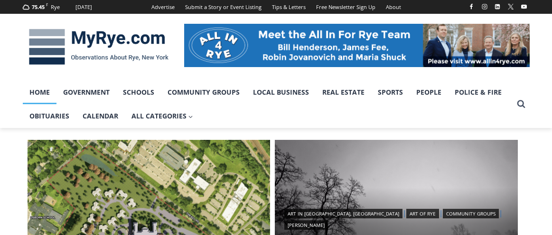 The height and width of the screenshot is (235, 552). What do you see at coordinates (343, 92) in the screenshot?
I see `a: Real Estate` at bounding box center [343, 92].